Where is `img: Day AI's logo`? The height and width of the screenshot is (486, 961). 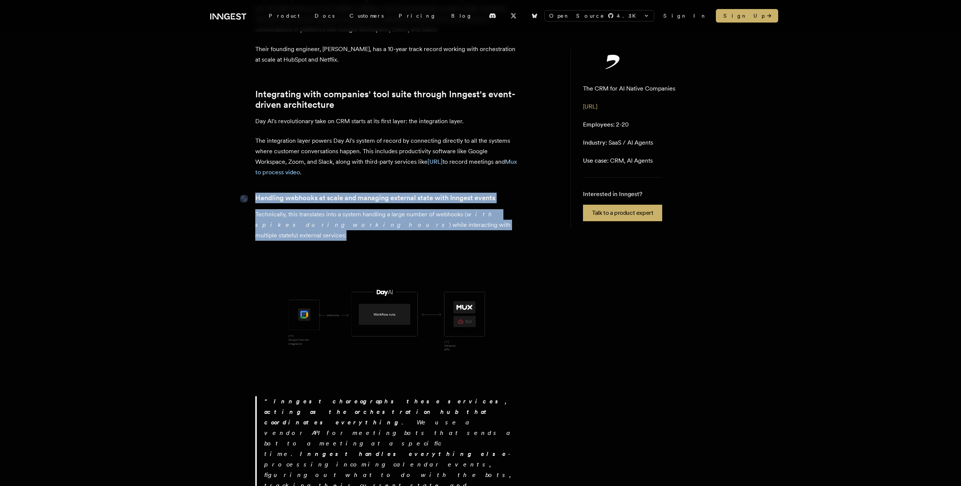
img: Day AI's logo is located at coordinates (613, 62).